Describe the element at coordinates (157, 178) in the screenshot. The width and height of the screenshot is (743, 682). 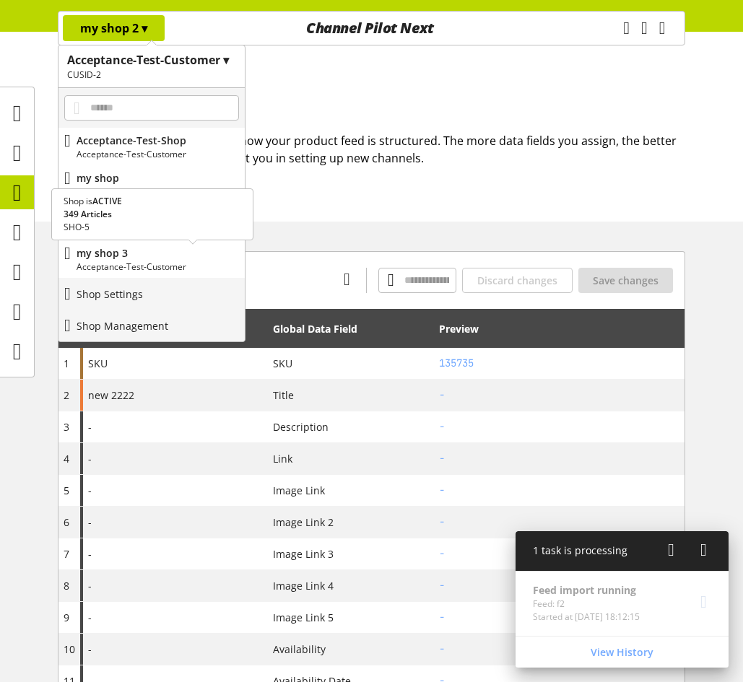
I see `p: my shop` at that location.